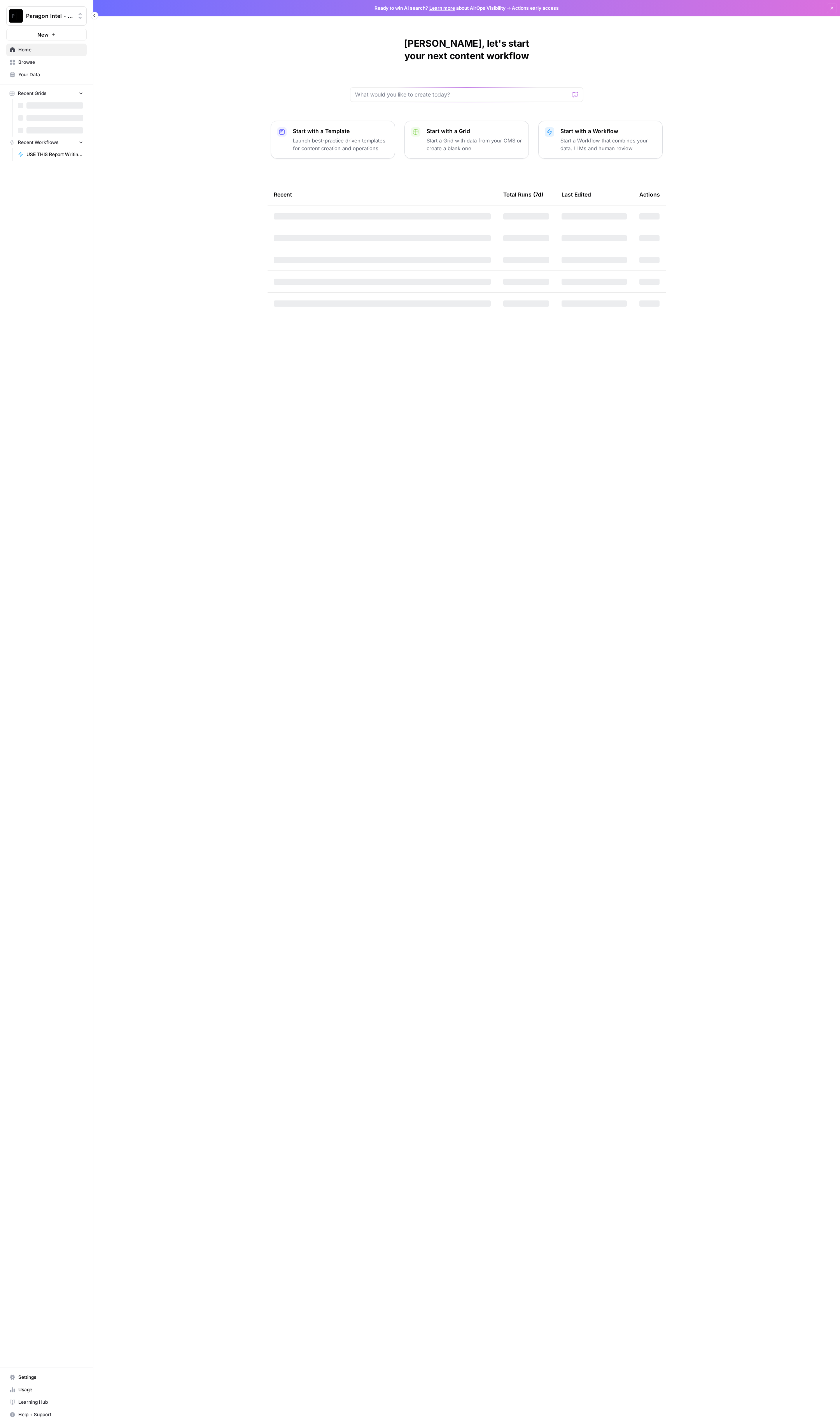 This screenshot has width=840, height=1424. Describe the element at coordinates (46, 16) in the screenshot. I see `button: Workspace: Paragon Intel - Bill / Ty / Colby R&D` at that location.